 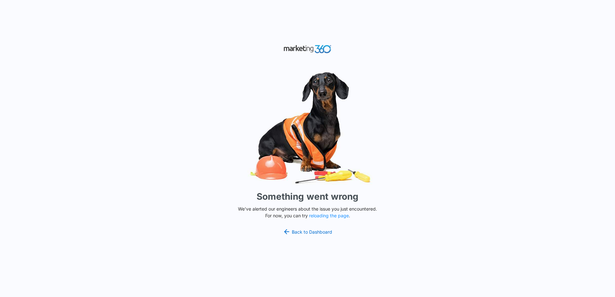 What do you see at coordinates (308, 212) in the screenshot?
I see `p: We've alerted our engineers about the issue you just encountered. For now, you can try .` at bounding box center [308, 212].